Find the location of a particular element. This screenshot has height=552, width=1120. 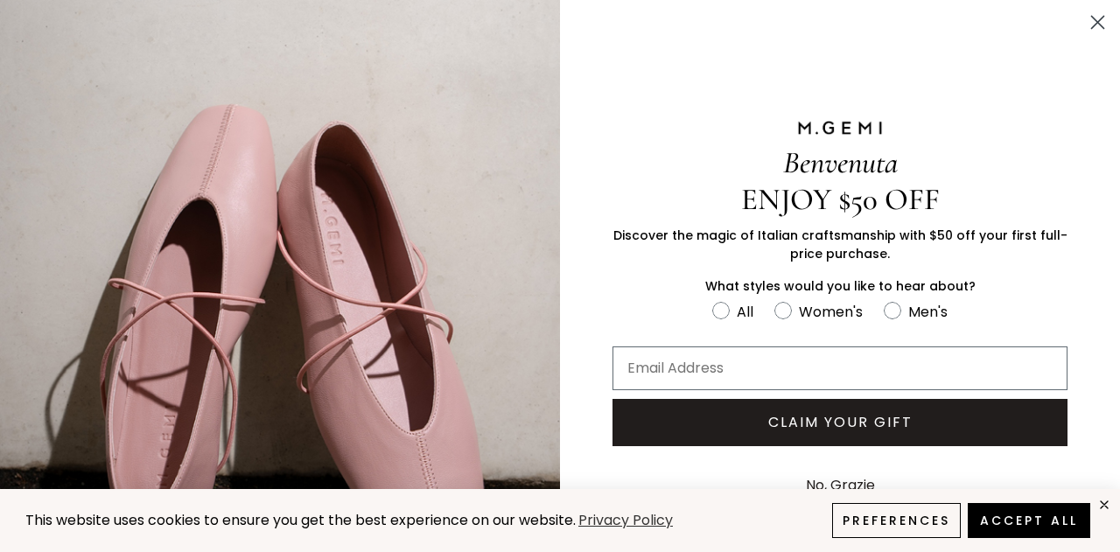

span: Benvenuta is located at coordinates (840, 163).